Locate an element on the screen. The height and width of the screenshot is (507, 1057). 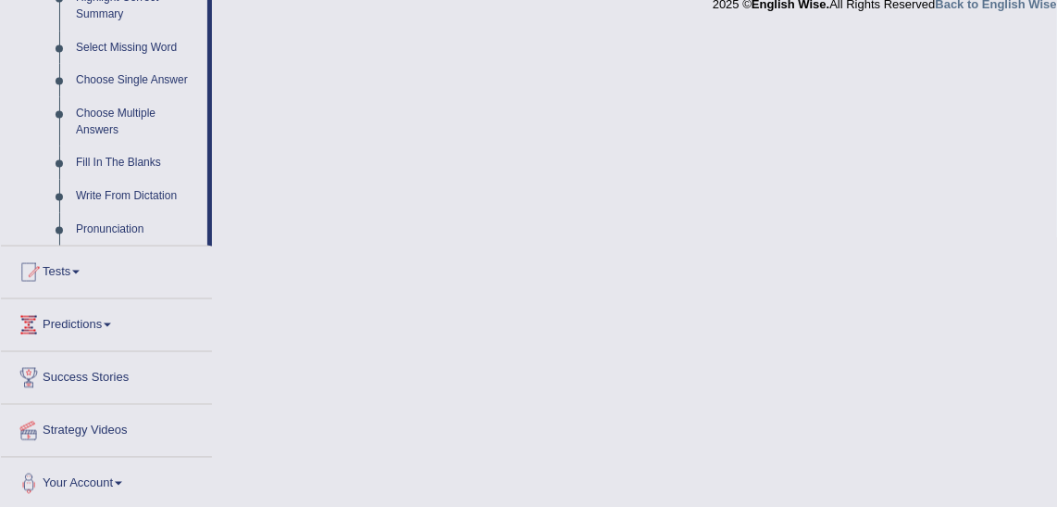
a: Pronunciation is located at coordinates (137, 230).